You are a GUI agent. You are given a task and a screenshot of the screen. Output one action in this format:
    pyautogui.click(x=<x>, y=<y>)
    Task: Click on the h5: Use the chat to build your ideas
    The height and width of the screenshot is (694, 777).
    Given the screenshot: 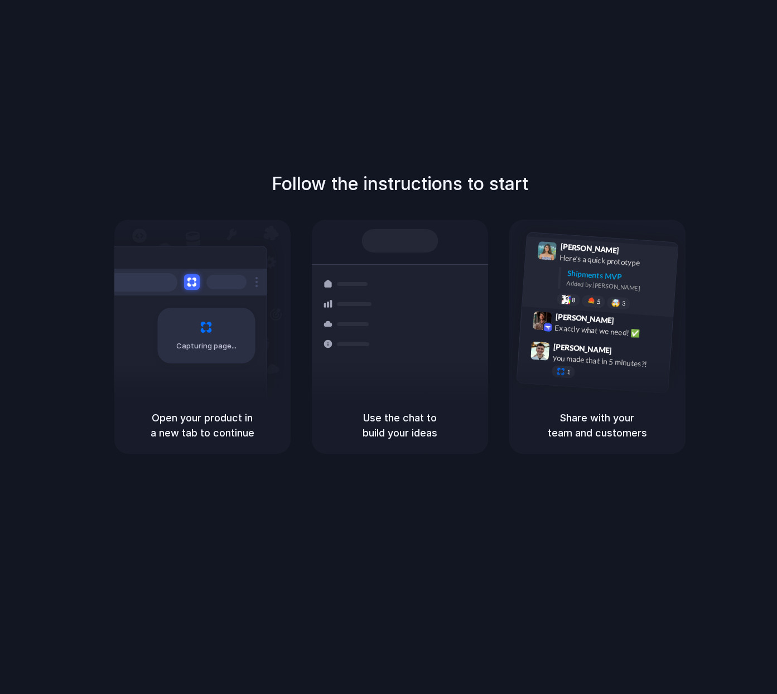 What is the action you would take?
    pyautogui.click(x=400, y=425)
    